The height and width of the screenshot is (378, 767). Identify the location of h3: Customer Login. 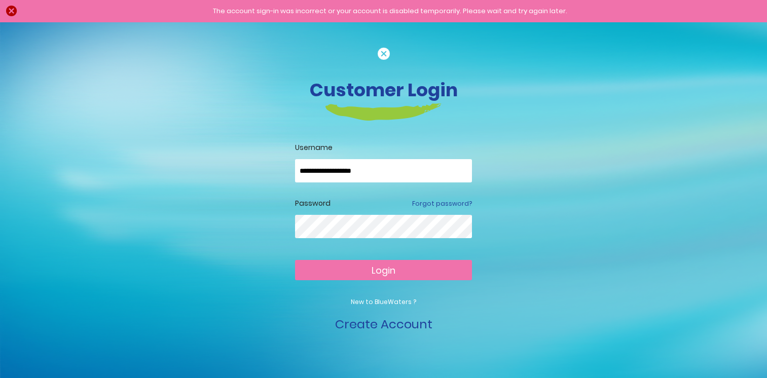
(384, 90).